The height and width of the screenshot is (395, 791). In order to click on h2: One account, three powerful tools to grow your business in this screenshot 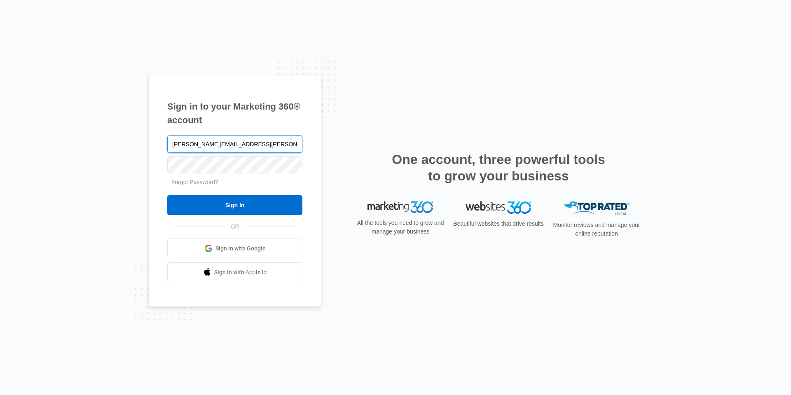, I will do `click(499, 168)`.